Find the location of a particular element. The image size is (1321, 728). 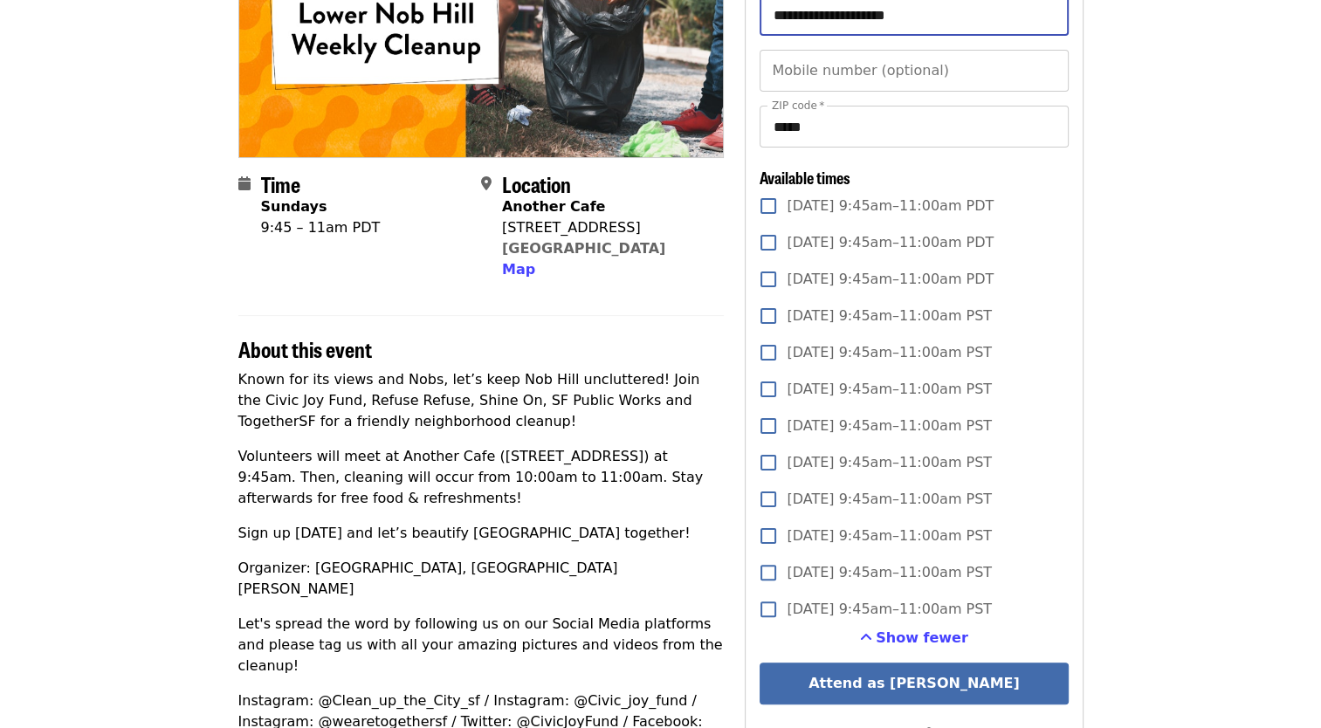

input: ZIP code is located at coordinates (913, 127).